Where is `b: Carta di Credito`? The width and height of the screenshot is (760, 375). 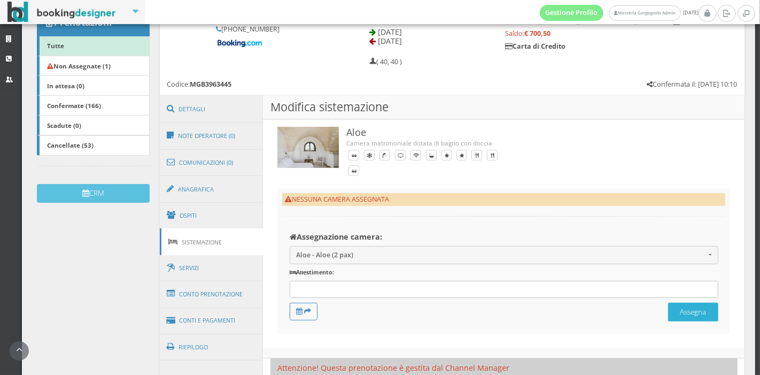 b: Carta di Credito is located at coordinates (535, 46).